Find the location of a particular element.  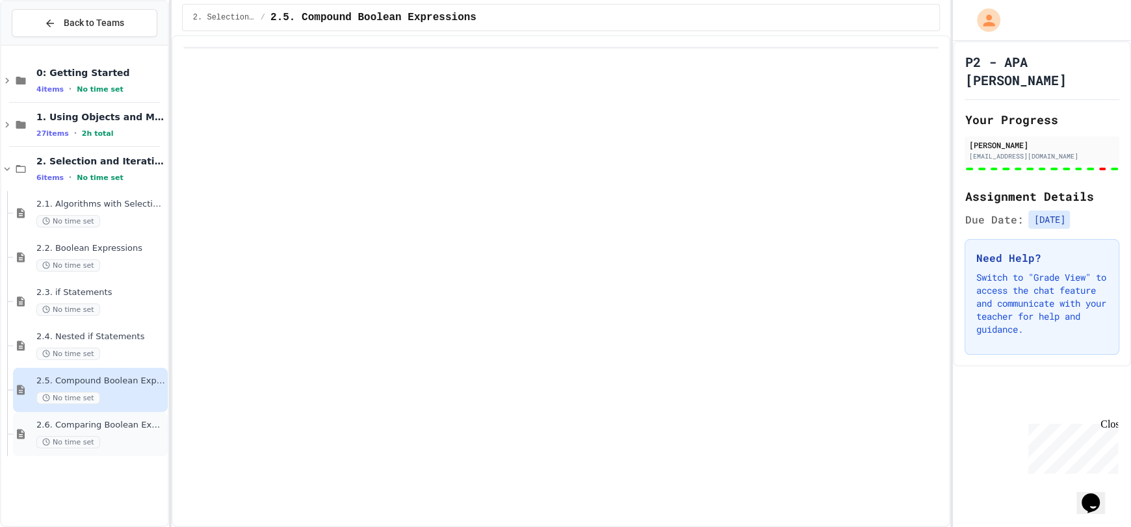

span: 0: Getting Started is located at coordinates (101, 73).